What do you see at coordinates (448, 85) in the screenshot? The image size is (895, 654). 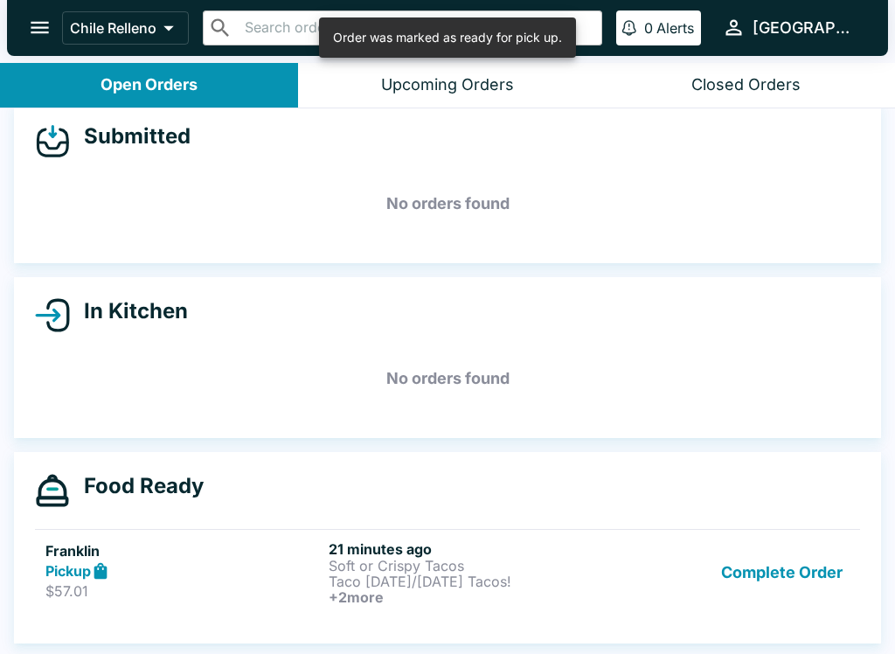 I see `div: Upcoming Orders` at bounding box center [448, 85].